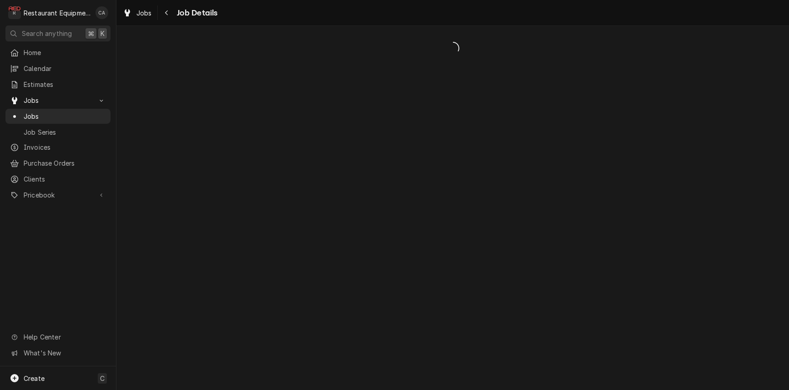  What do you see at coordinates (102, 378) in the screenshot?
I see `span: C` at bounding box center [102, 378].